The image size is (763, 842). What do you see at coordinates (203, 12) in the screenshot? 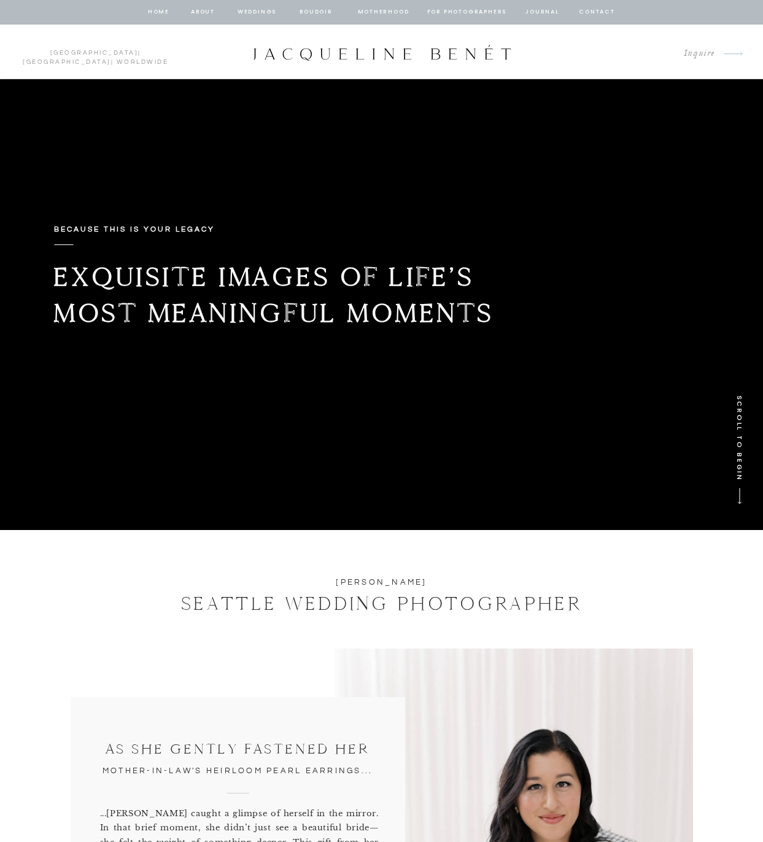
I see `a: about` at bounding box center [203, 12].